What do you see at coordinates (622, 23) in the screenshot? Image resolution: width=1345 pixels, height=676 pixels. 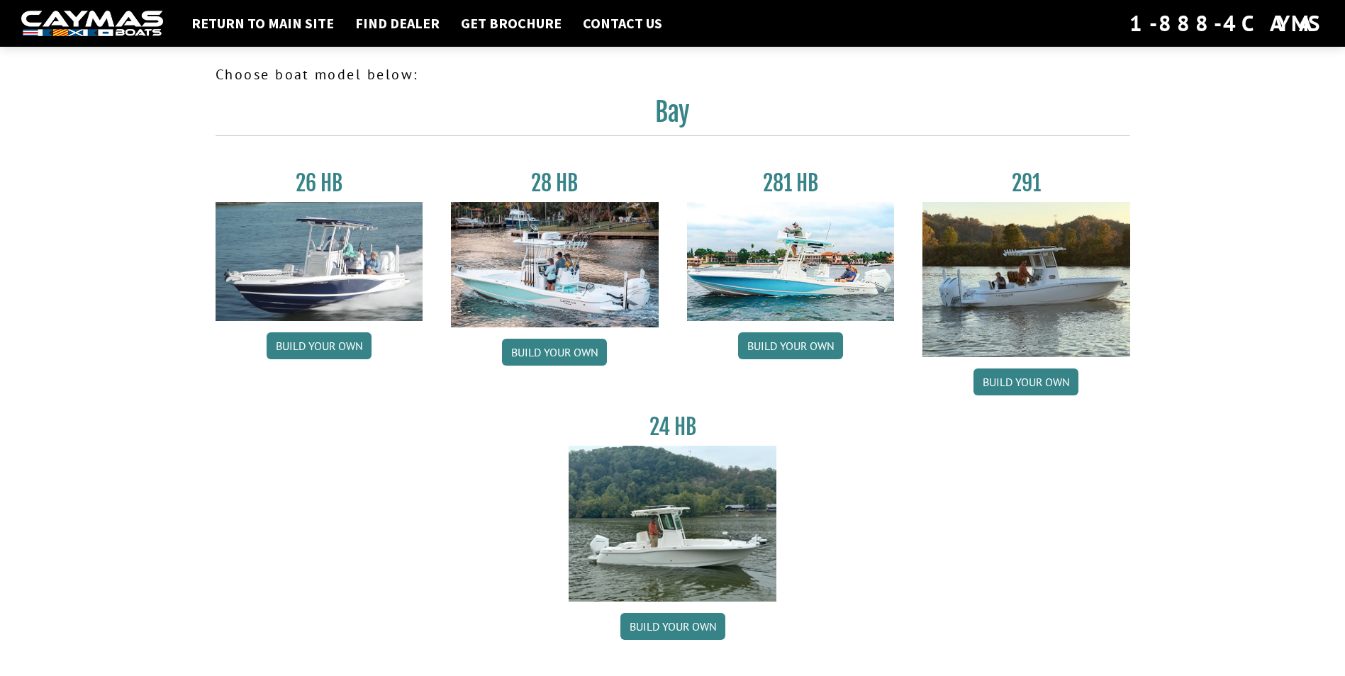 I see `a: Contact Us` at bounding box center [622, 23].